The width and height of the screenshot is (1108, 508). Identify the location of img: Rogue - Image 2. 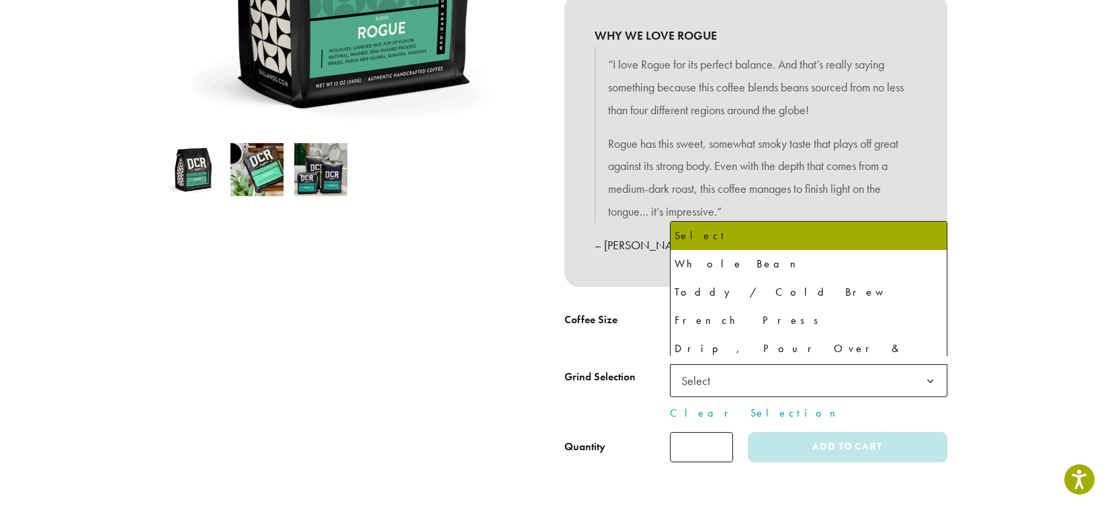
(257, 169).